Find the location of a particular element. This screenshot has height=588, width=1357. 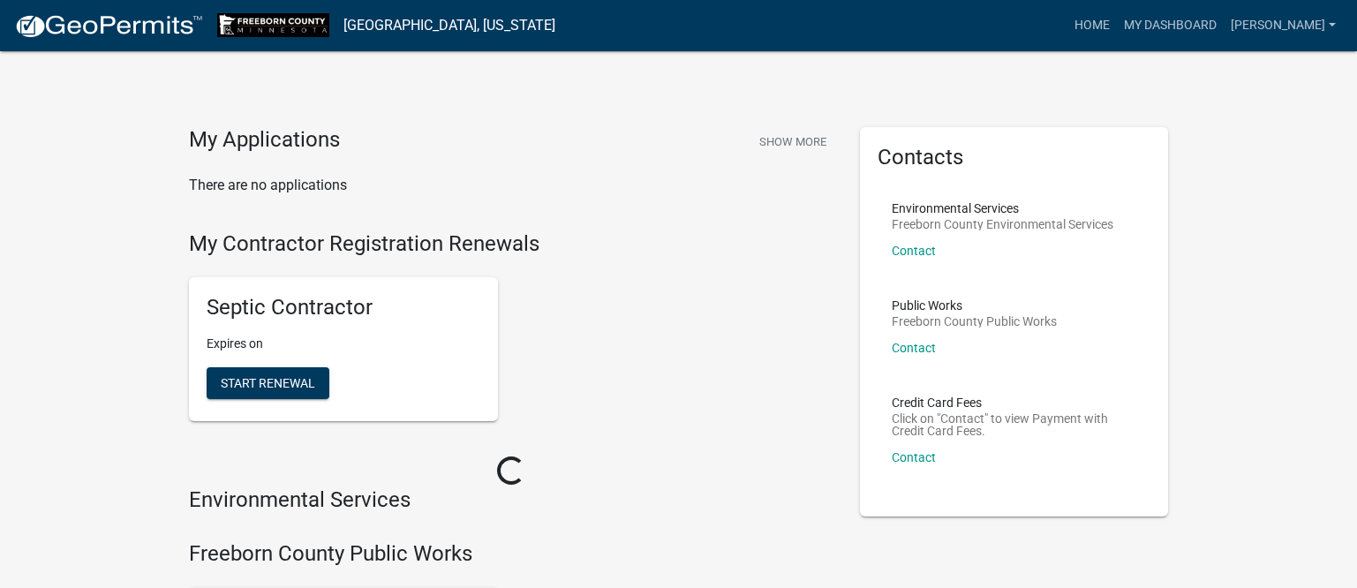

wm-registration-list-section: My Contractor Registration Renewals is located at coordinates (511, 334).